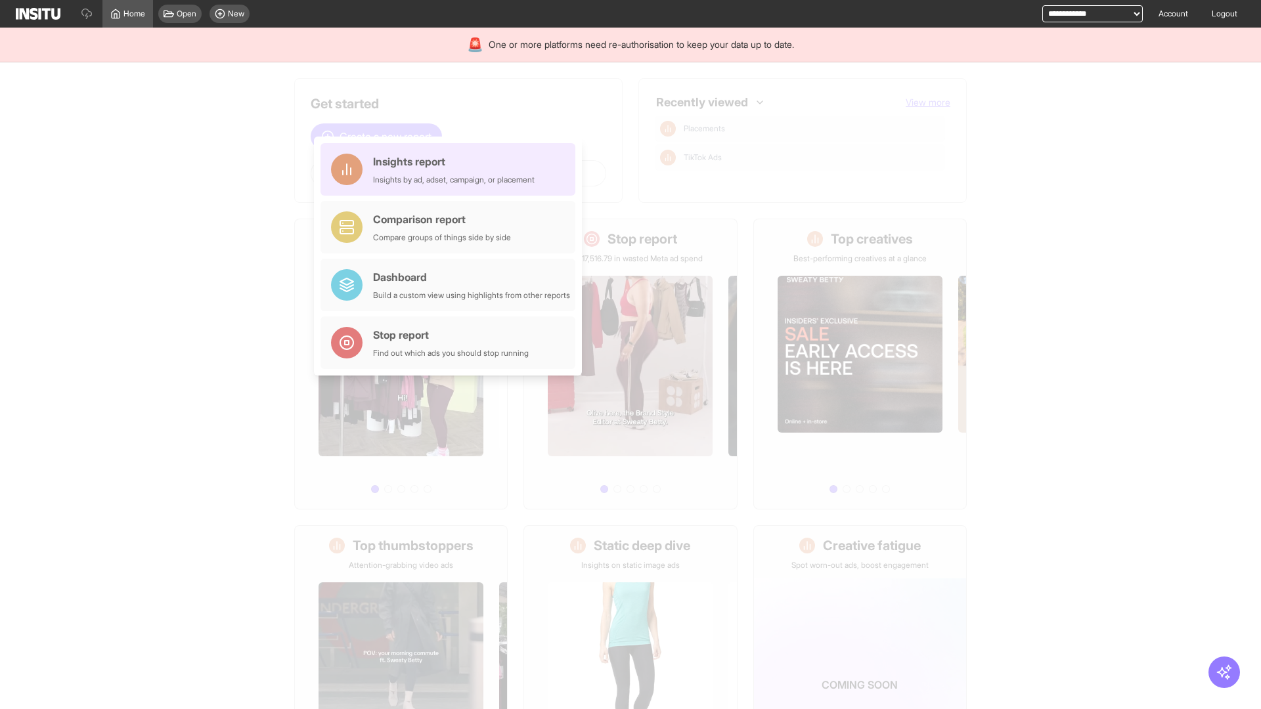 This screenshot has height=709, width=1261. I want to click on div: Dashboard, so click(471, 277).